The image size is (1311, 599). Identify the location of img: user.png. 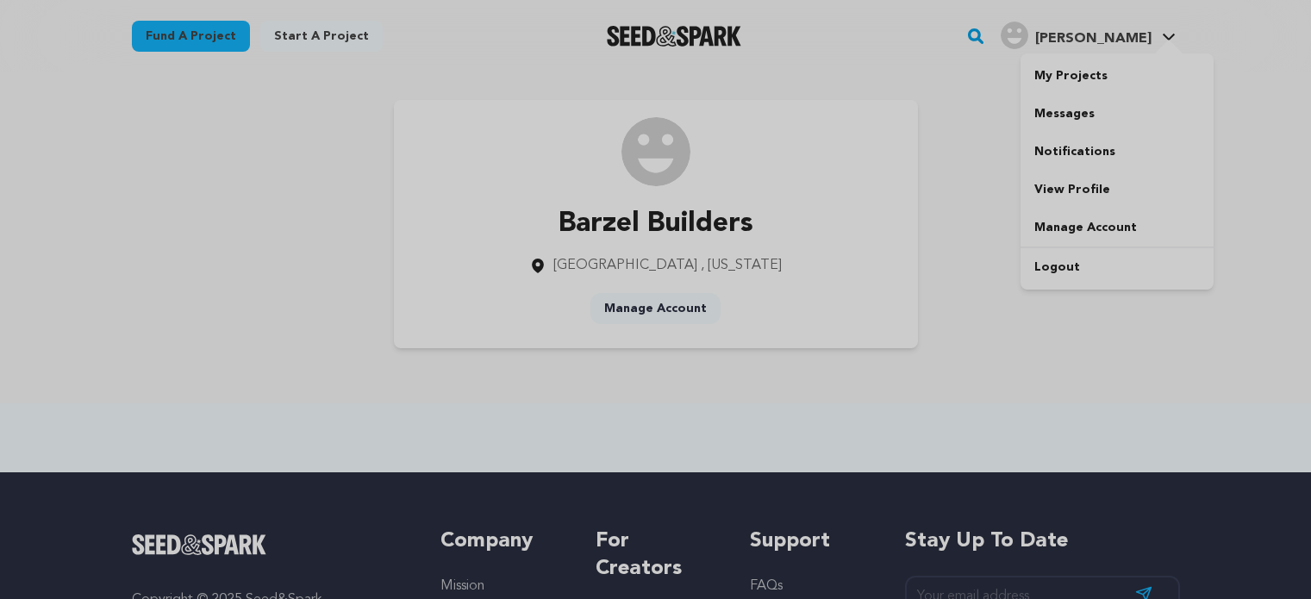
(1014, 35).